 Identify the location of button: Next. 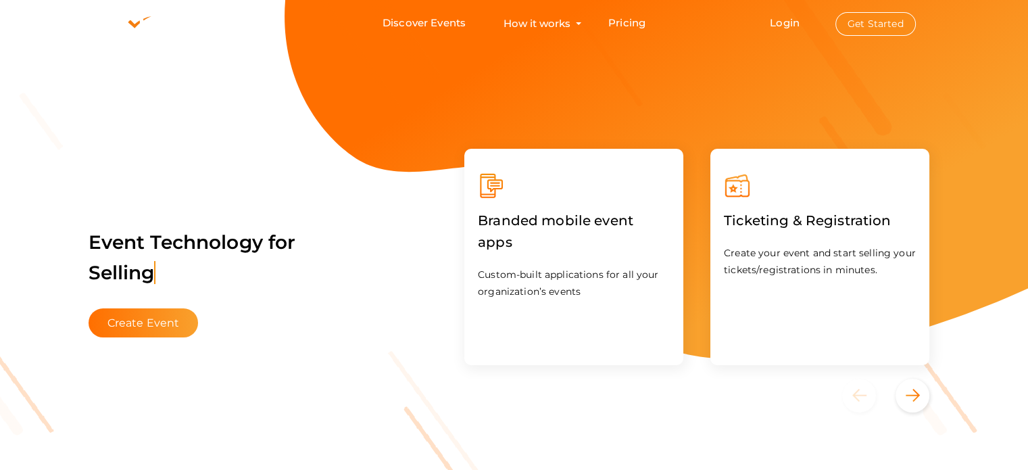
(912, 395).